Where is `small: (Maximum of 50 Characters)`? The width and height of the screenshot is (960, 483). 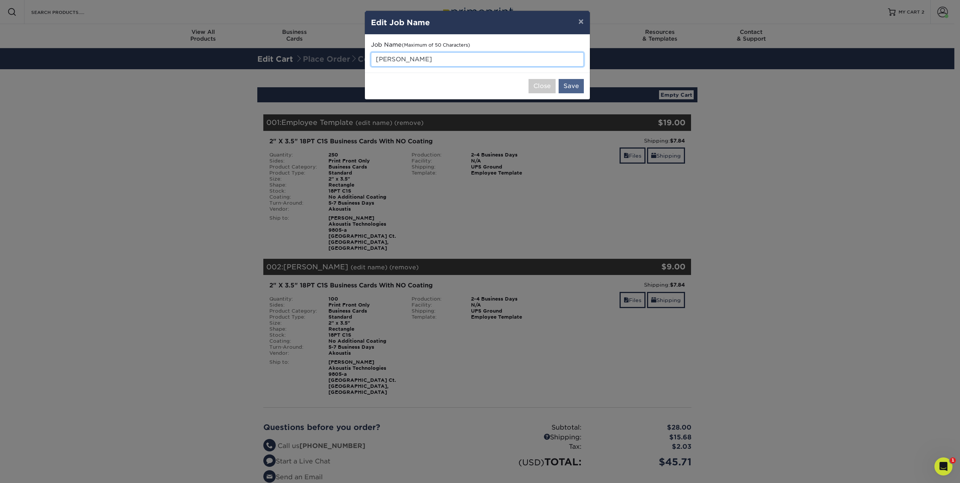
small: (Maximum of 50 Characters) is located at coordinates (436, 45).